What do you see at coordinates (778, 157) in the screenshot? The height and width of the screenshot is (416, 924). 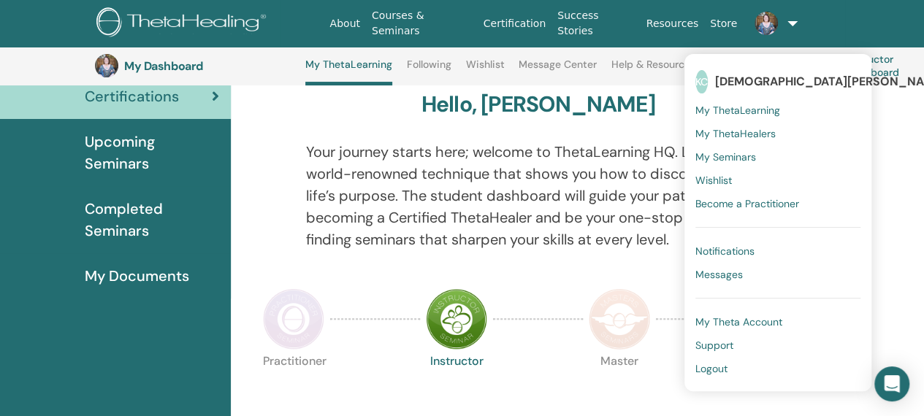 I see `a: My Seminars` at bounding box center [778, 157].